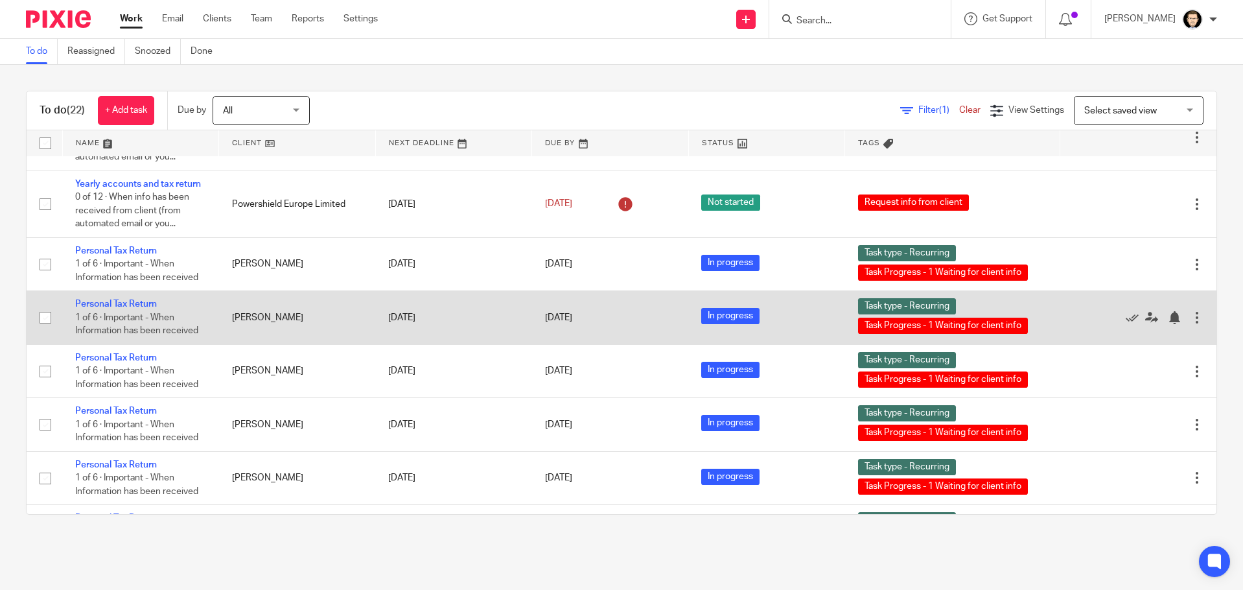 Image resolution: width=1243 pixels, height=590 pixels. What do you see at coordinates (41, 51) in the screenshot?
I see `a: To do` at bounding box center [41, 51].